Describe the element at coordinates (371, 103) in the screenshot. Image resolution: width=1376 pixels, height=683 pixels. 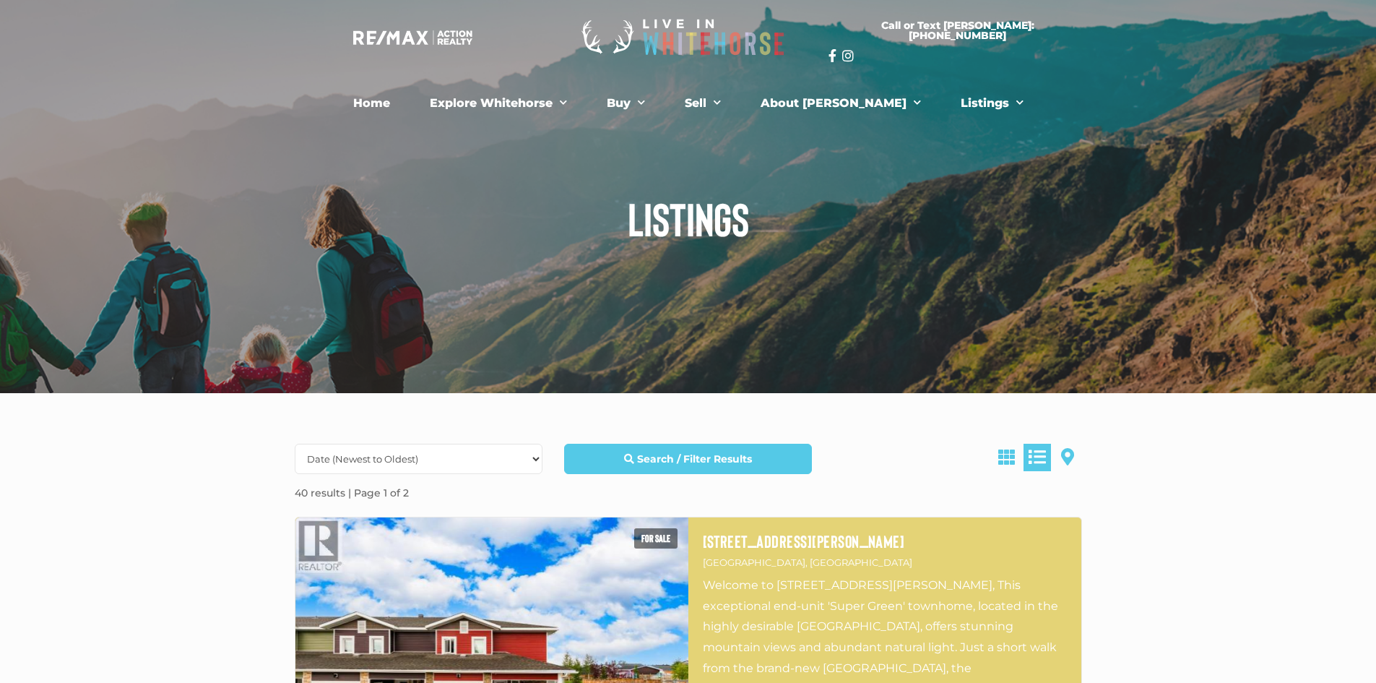
I see `a: Home` at that location.